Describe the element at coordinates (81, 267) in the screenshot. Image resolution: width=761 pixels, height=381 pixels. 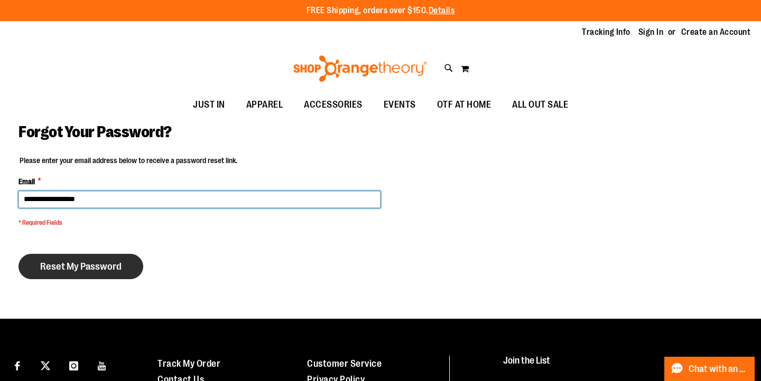
I see `button: Reset My Password` at that location.